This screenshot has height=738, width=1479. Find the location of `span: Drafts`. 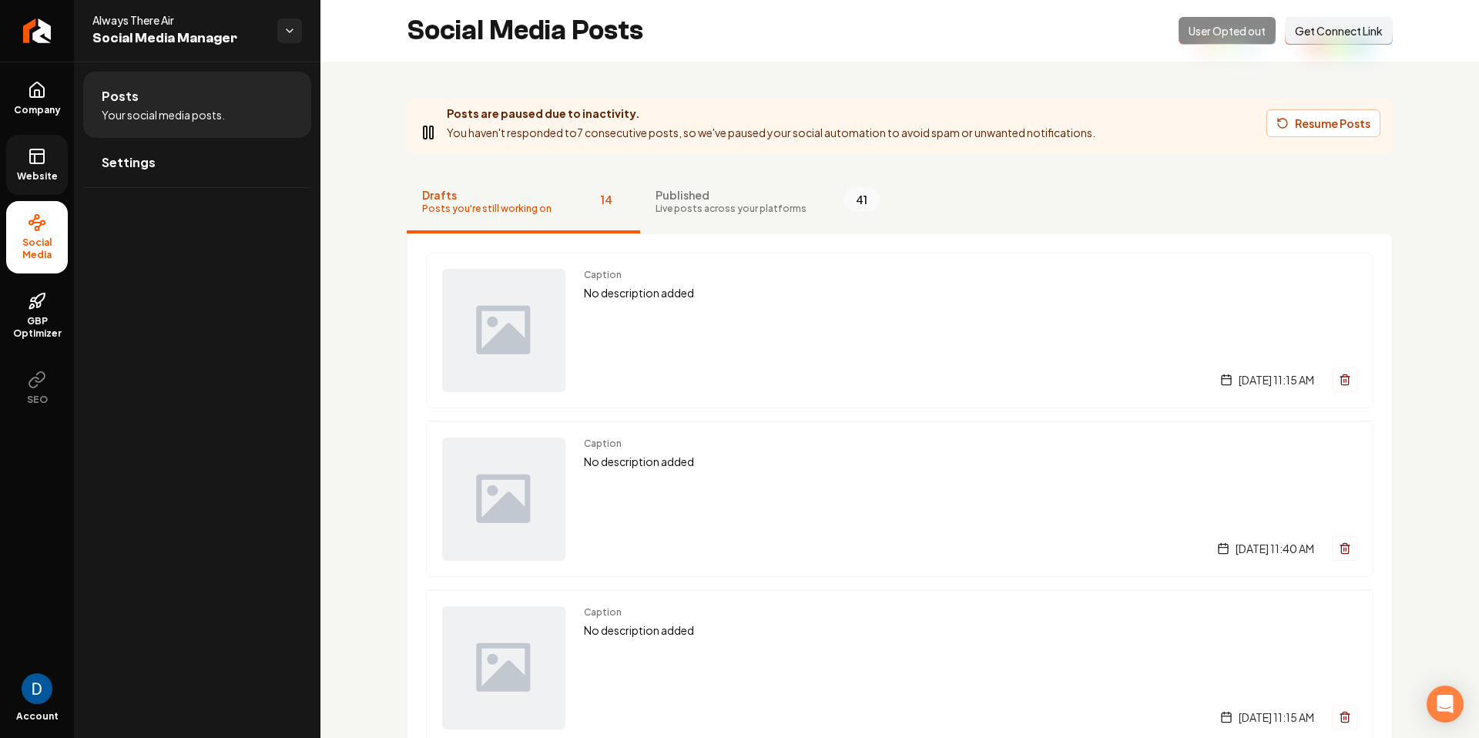

span: Drafts is located at coordinates (487, 195).